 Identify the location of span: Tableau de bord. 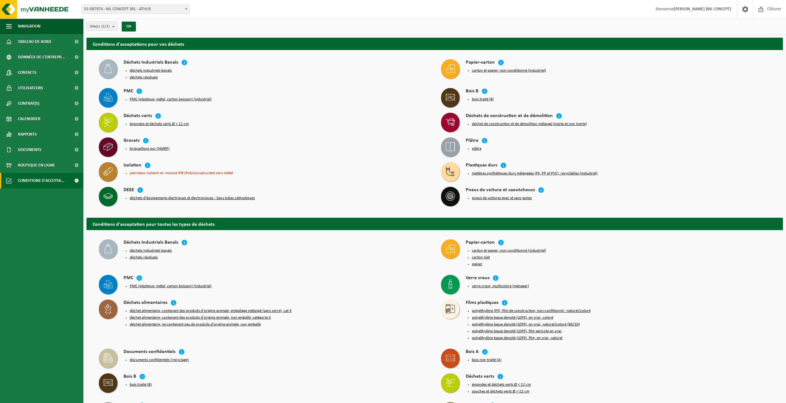
(35, 42).